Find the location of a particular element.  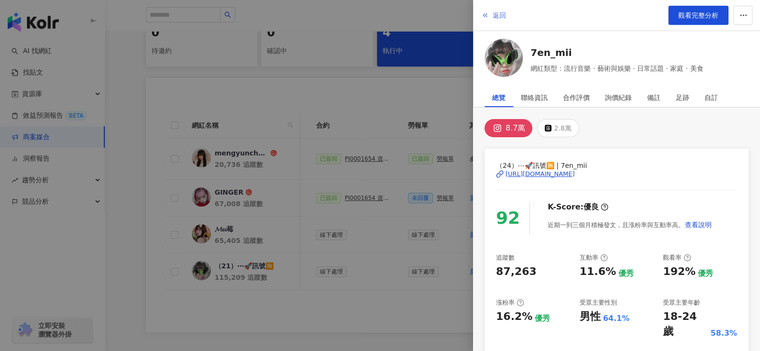

span: 網紅類型：流行音樂 · 藝術與娛樂 · 日常話題 · 家庭 · 美食 is located at coordinates (616, 68).